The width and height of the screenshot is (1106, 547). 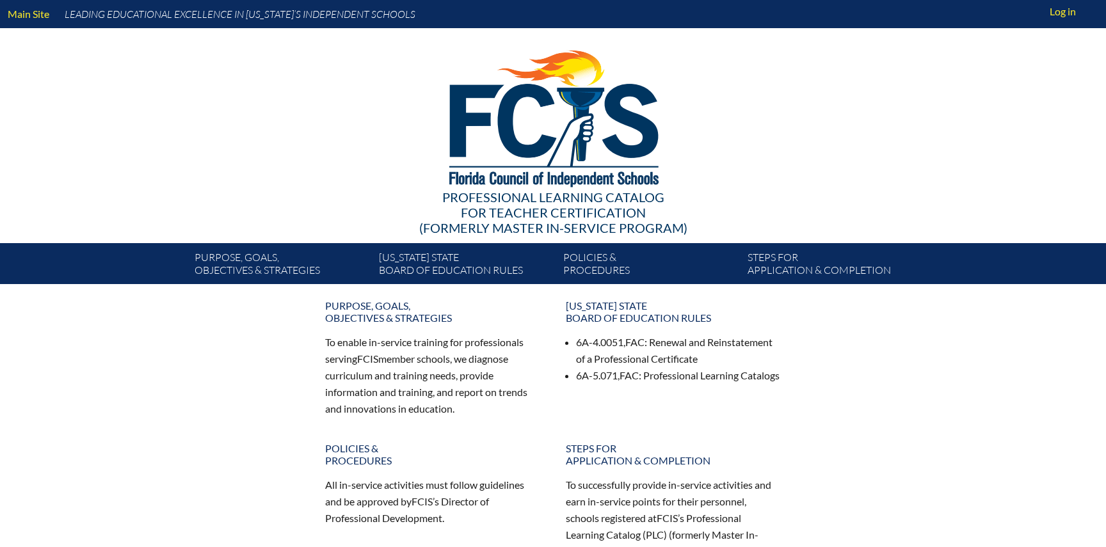 I want to click on p: To enable in-service training for professionals serving member schools, we diagnose curriculum an..., so click(x=433, y=375).